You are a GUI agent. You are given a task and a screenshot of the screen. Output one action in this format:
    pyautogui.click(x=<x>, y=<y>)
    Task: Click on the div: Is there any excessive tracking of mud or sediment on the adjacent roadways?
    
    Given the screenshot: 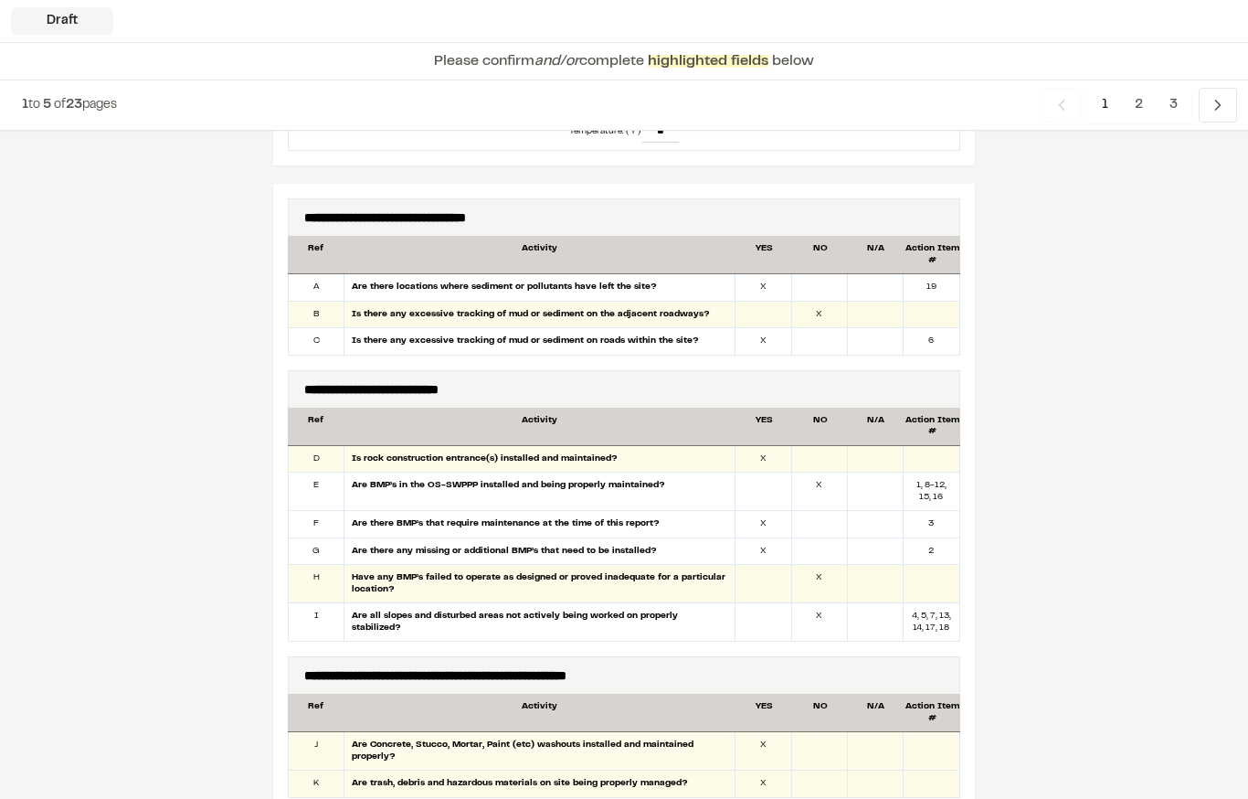 What is the action you would take?
    pyautogui.click(x=540, y=315)
    